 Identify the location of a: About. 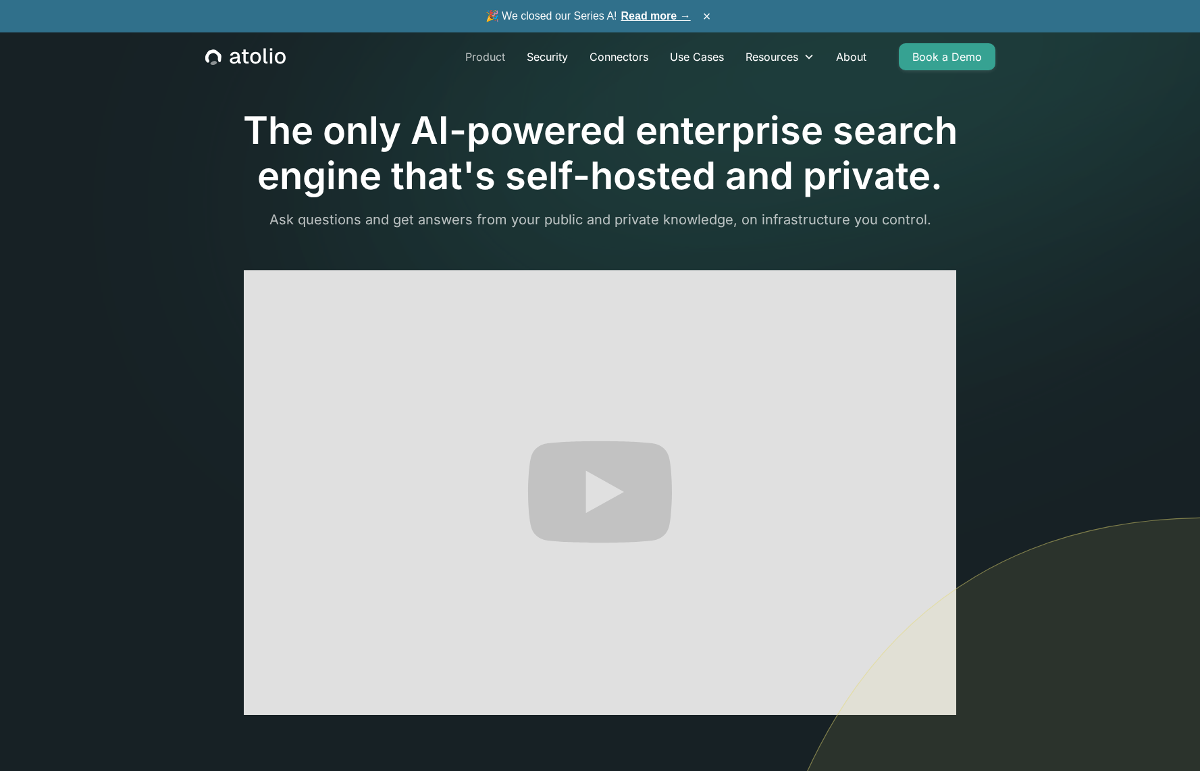
(851, 57).